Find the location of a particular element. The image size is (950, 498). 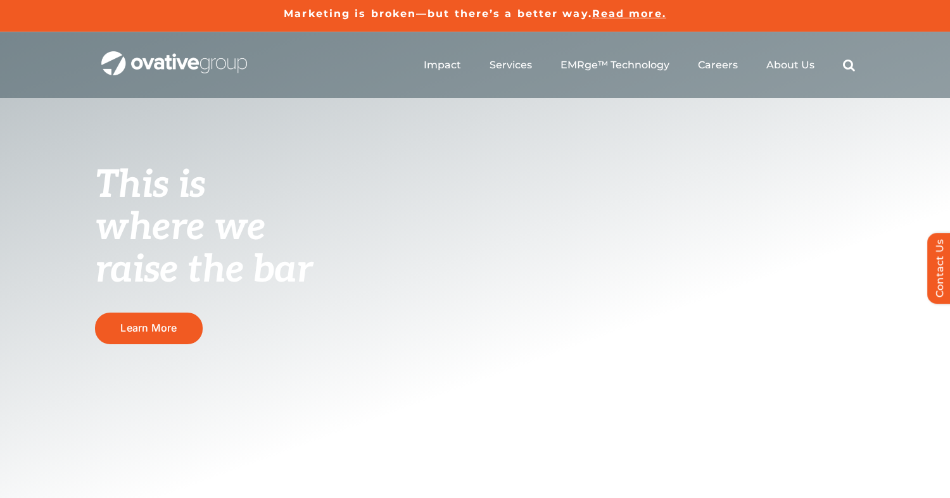

a: Search is located at coordinates (849, 65).